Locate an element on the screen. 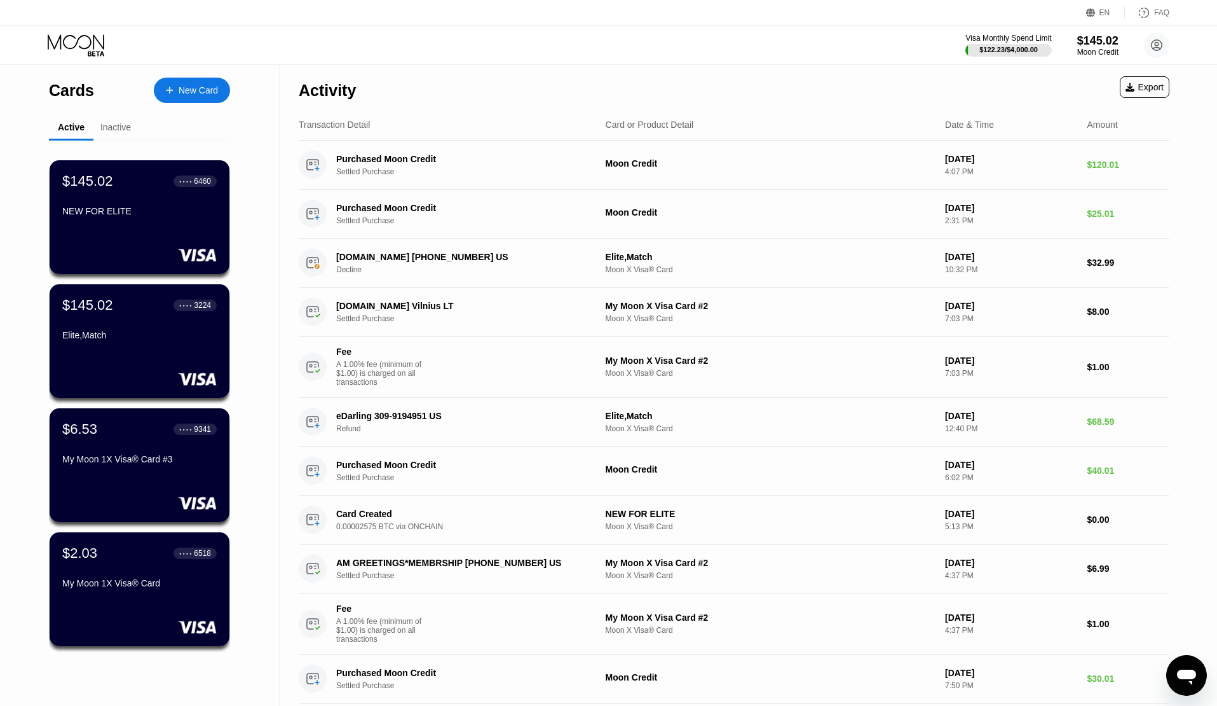 The width and height of the screenshot is (1217, 706). div: $145.02● ● ● ●3224Elite,Match is located at coordinates (139, 341).